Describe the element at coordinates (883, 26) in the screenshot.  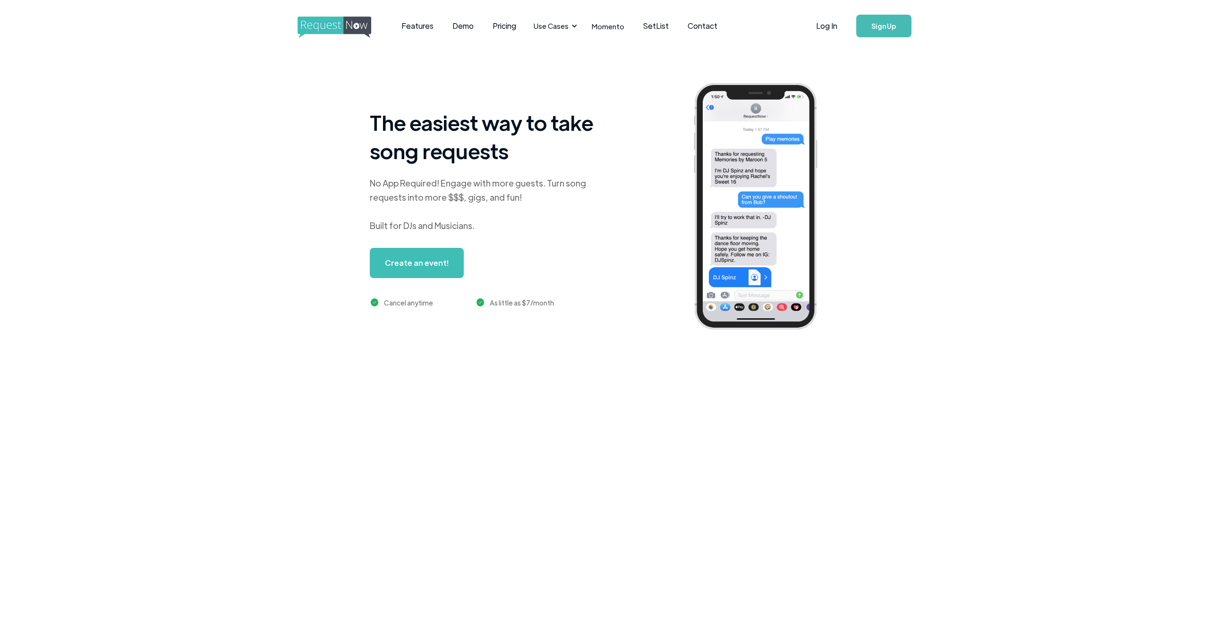
I see `a: Sign Up` at that location.